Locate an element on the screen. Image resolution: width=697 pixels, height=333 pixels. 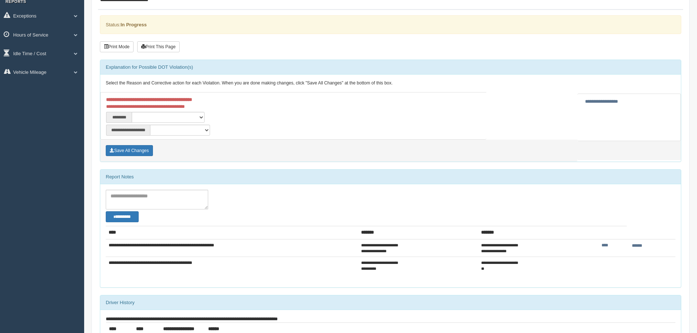
div: Driver History is located at coordinates (390, 303).